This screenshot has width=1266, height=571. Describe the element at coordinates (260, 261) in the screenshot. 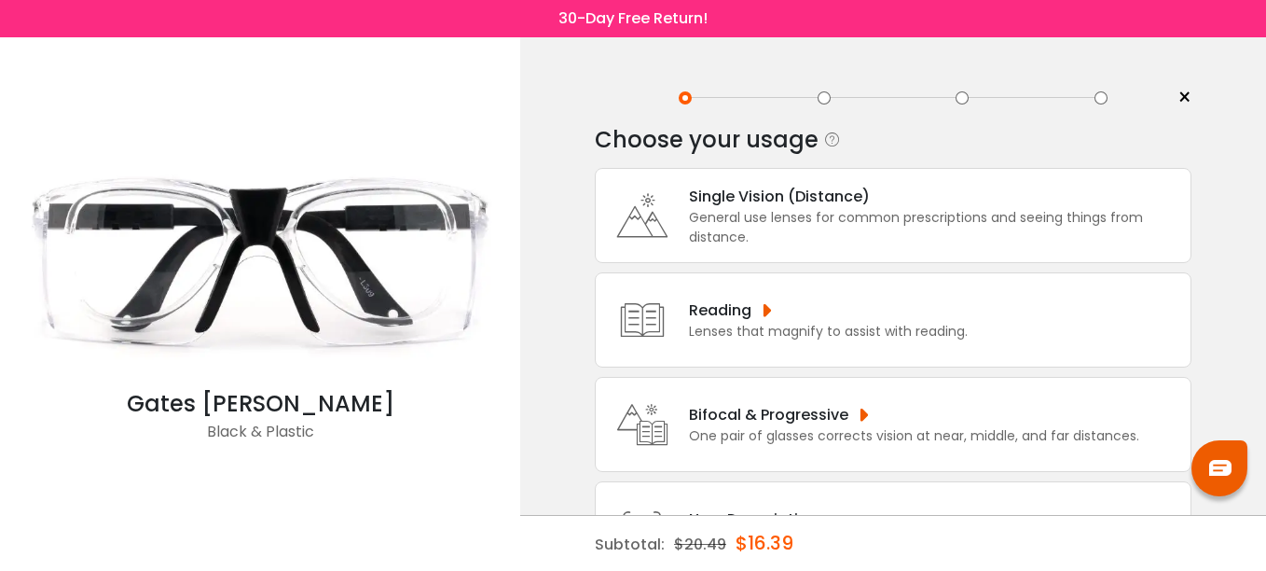

I see `img: Black Gates Mills - Plastic` at that location.